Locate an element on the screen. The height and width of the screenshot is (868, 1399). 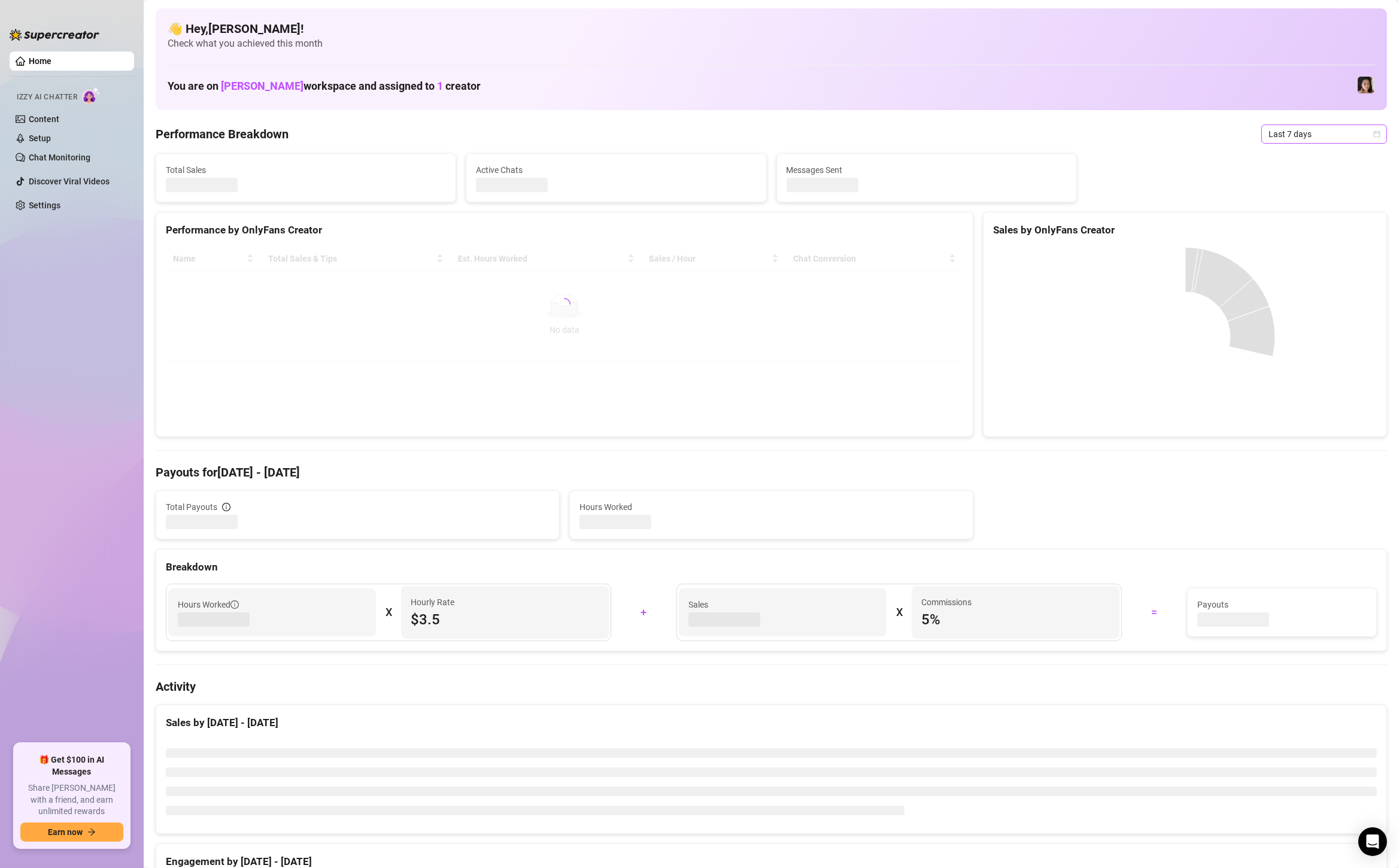
h4: Activity is located at coordinates (771, 687).